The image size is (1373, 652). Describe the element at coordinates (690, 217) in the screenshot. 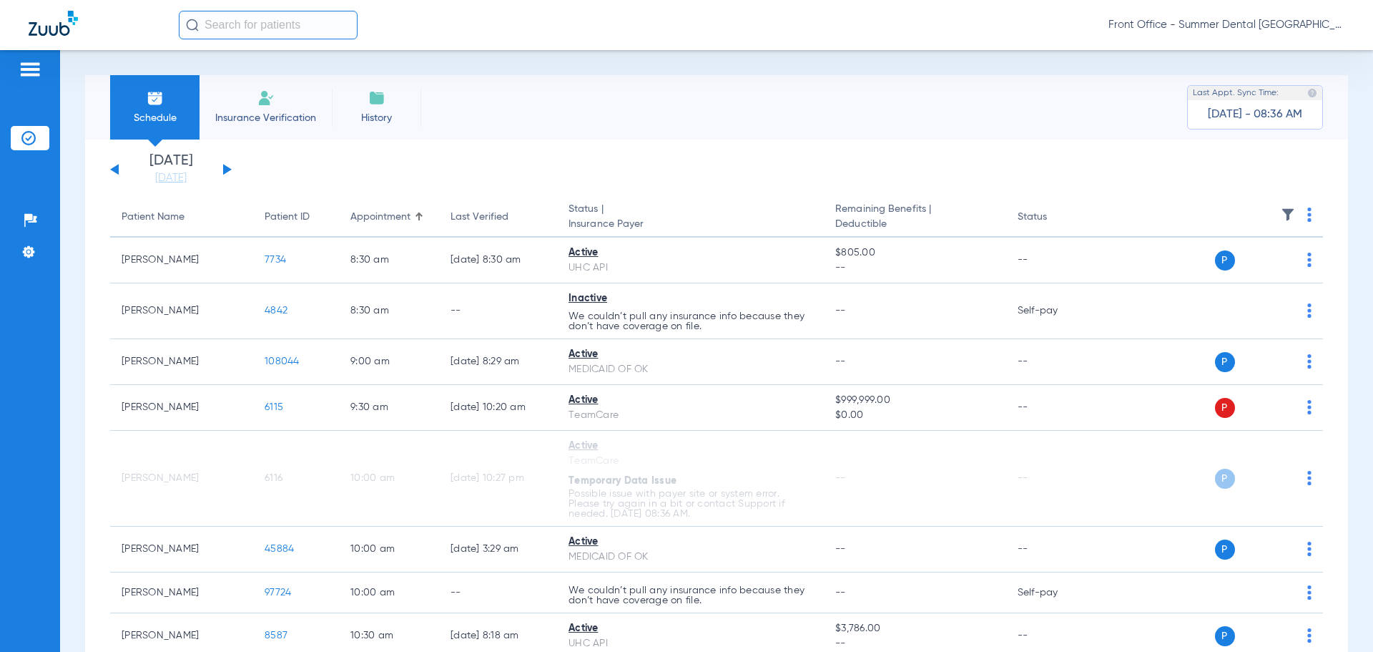

I see `th: Status |` at that location.